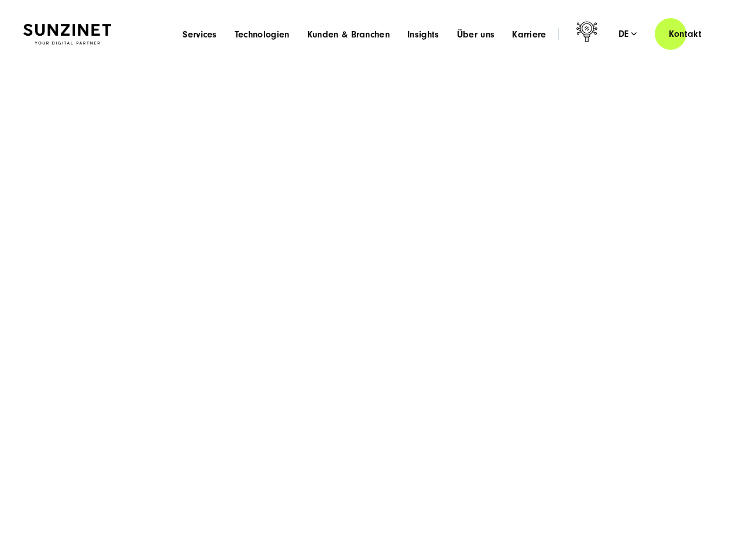 This screenshot has width=739, height=552. What do you see at coordinates (628, 34) in the screenshot?
I see `div: de` at bounding box center [628, 34].